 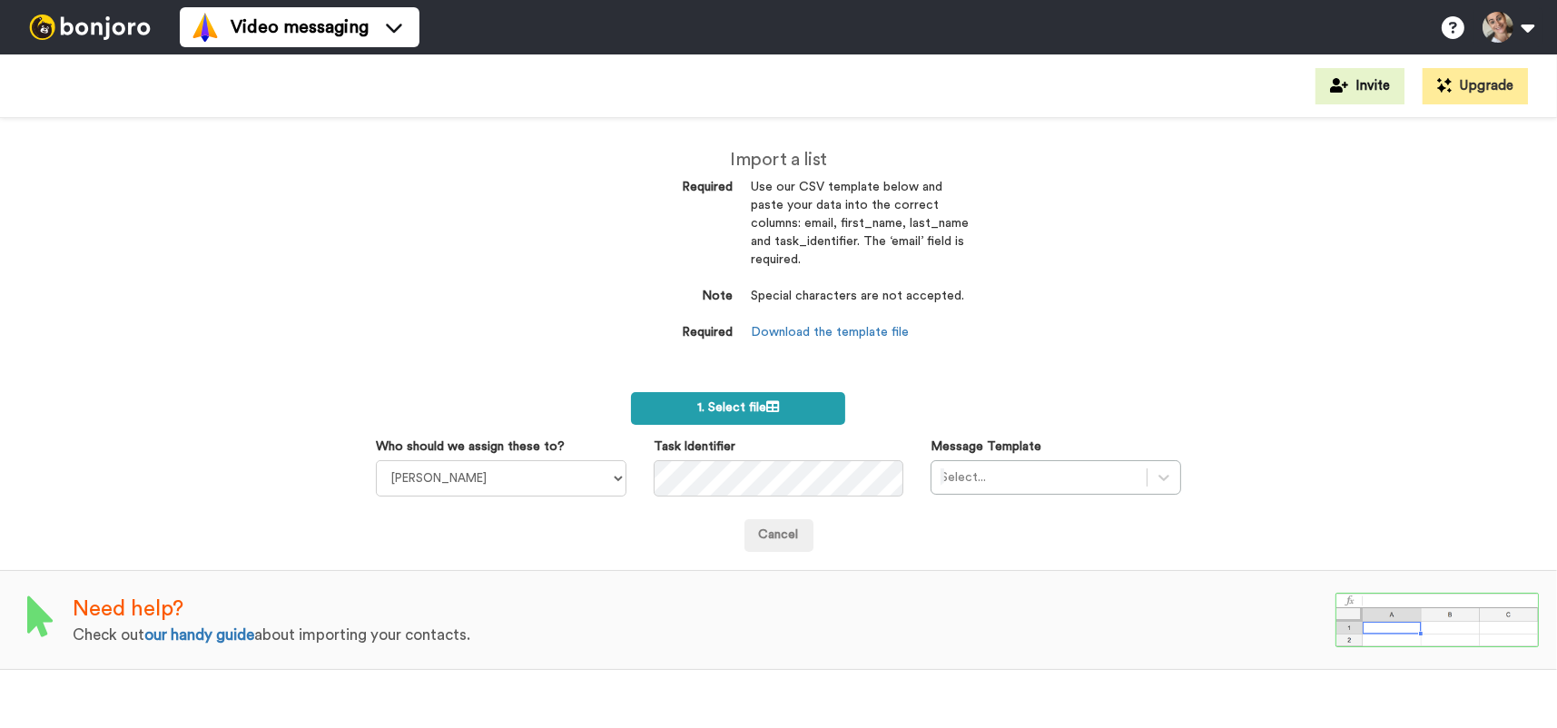 I want to click on span: 1. Select file, so click(x=738, y=408).